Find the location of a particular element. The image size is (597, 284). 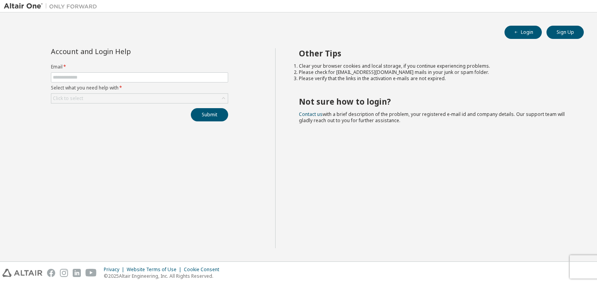

h2: Not sure how to login? is located at coordinates (435, 102).